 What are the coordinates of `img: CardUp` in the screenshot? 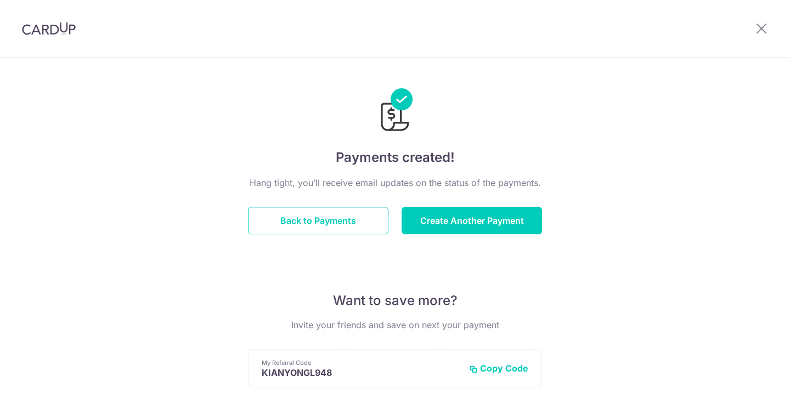 It's located at (49, 29).